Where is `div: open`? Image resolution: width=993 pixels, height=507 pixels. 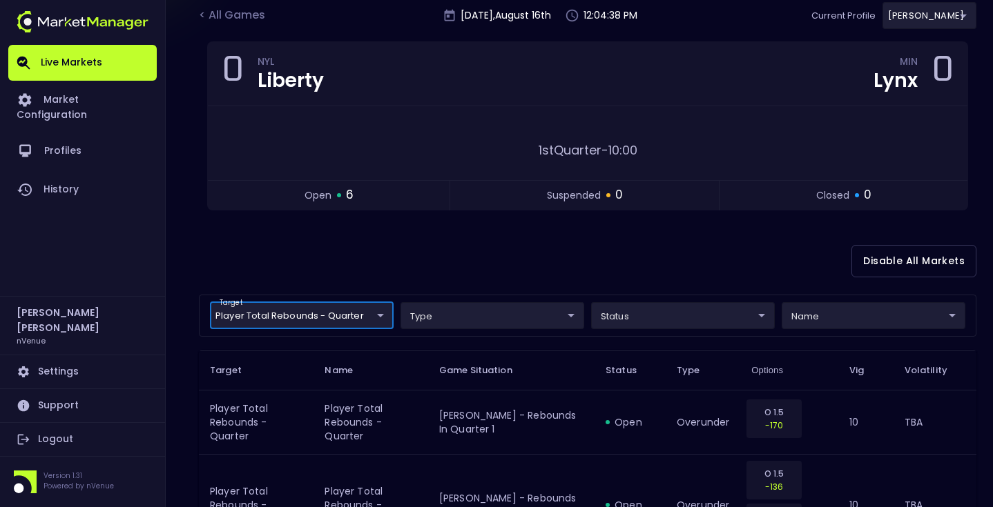
div: open is located at coordinates (630, 422).